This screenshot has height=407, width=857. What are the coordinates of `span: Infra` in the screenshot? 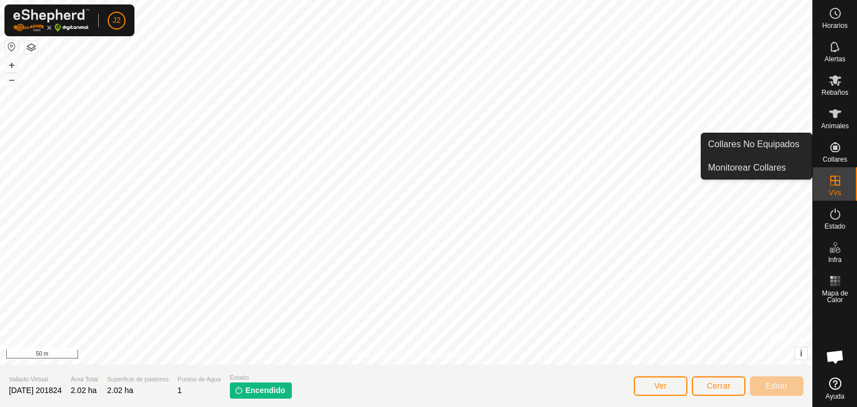 It's located at (834, 260).